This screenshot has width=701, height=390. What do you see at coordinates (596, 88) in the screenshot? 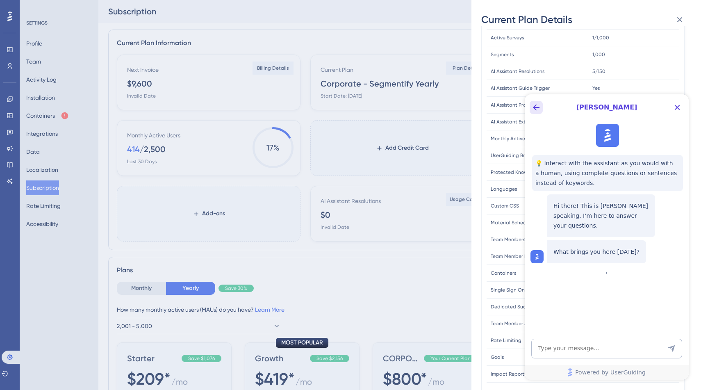
I see `span: Yes` at bounding box center [596, 88].